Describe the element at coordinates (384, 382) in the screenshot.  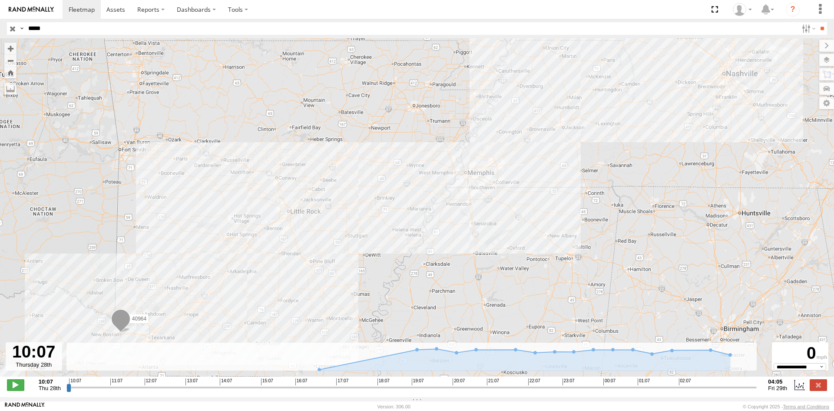
I see `span: 18:07` at that location.